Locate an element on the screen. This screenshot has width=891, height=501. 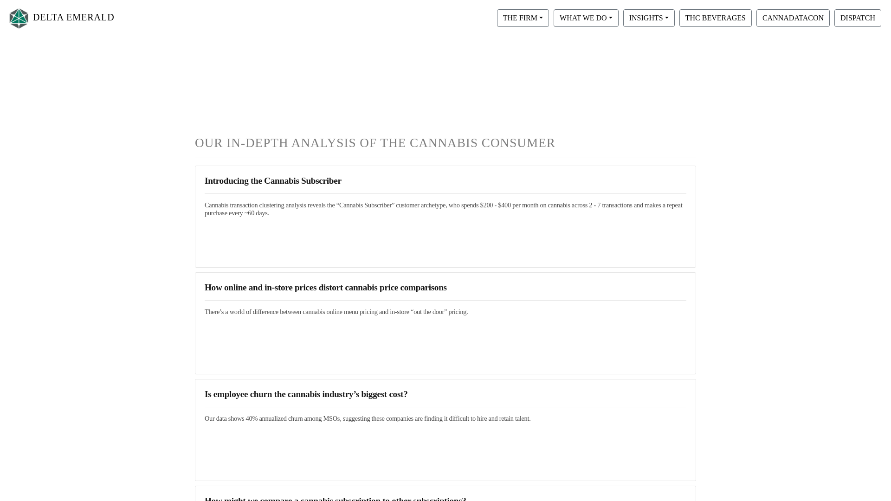
h1: OUR IN-DEPTH ANALYSIS OF THE CANNABIS CONSUMER is located at coordinates (445, 143).